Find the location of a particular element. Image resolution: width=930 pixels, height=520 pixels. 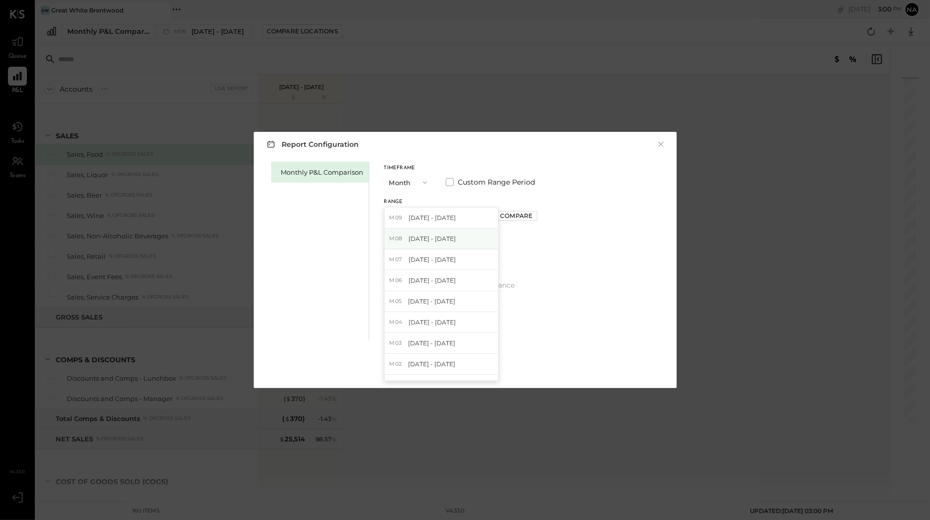

h3: Report Configuration is located at coordinates (312, 144).